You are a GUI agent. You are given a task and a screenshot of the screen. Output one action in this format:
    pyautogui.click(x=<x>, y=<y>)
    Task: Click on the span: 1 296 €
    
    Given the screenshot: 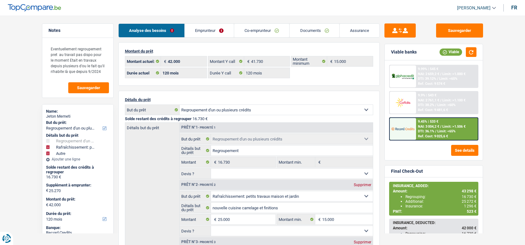 What is the action you would take?
    pyautogui.click(x=470, y=206)
    